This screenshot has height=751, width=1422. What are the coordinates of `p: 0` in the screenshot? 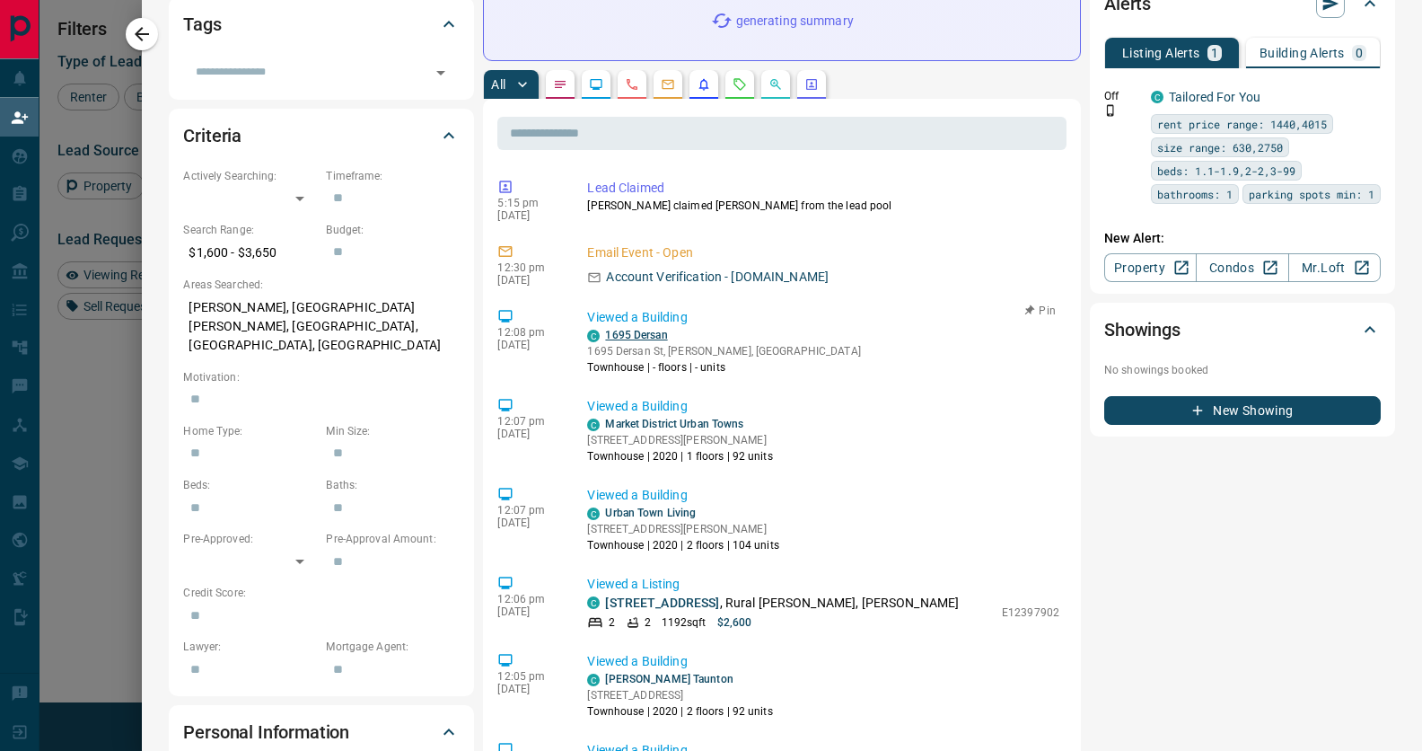 It's located at (1360, 53).